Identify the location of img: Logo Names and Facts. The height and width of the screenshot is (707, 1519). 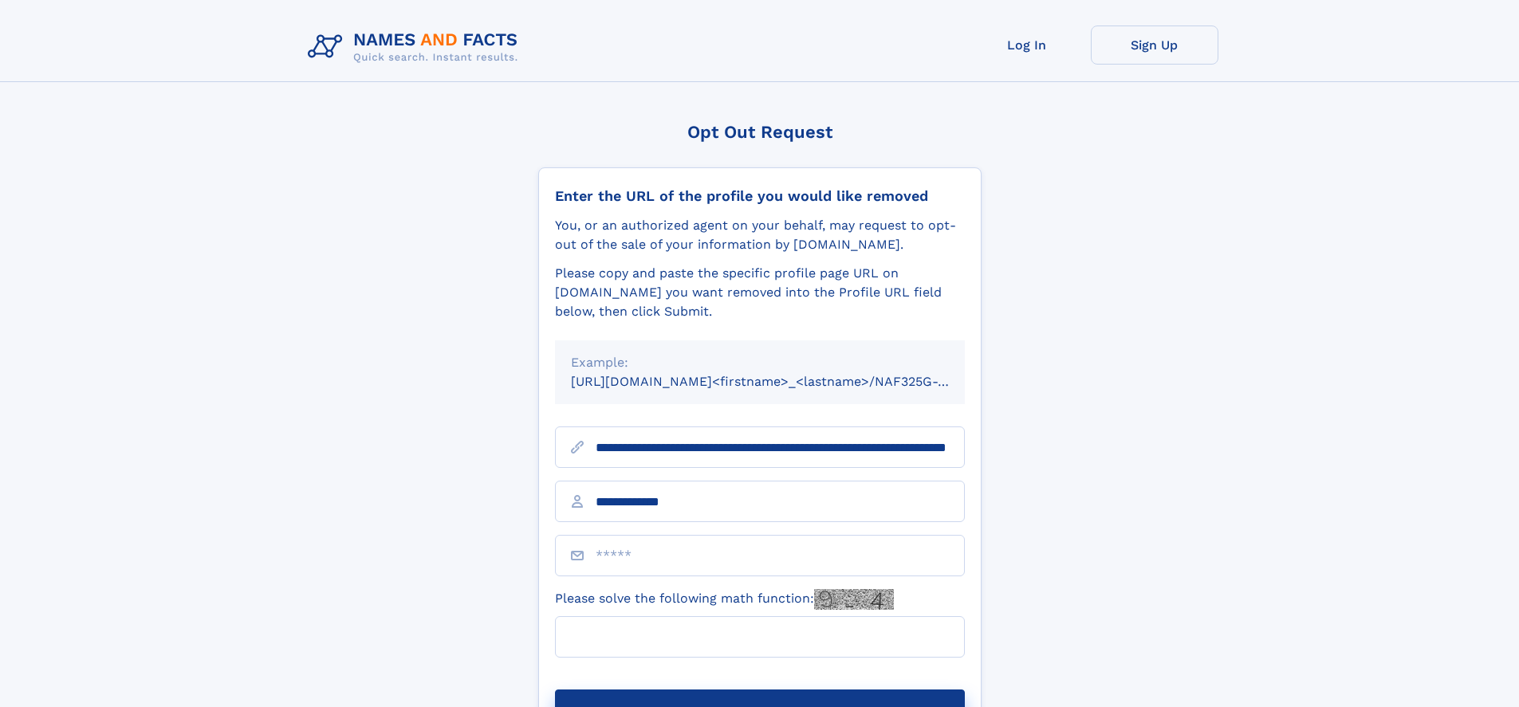
(416, 47).